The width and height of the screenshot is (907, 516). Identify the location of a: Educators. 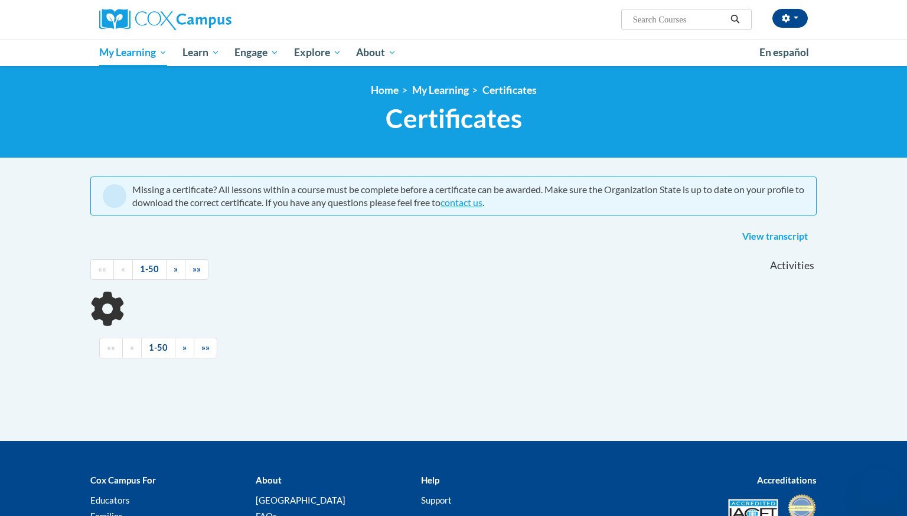
(110, 500).